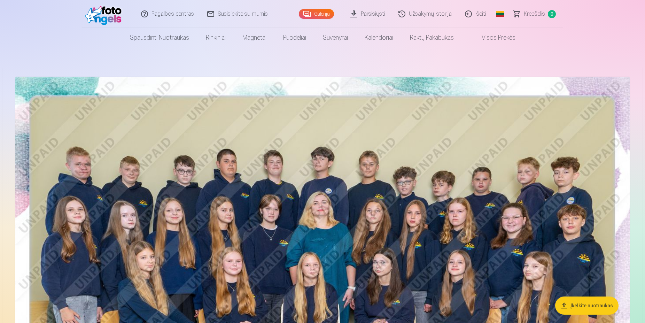  Describe the element at coordinates (160, 38) in the screenshot. I see `a: Spausdinti nuotraukas` at that location.